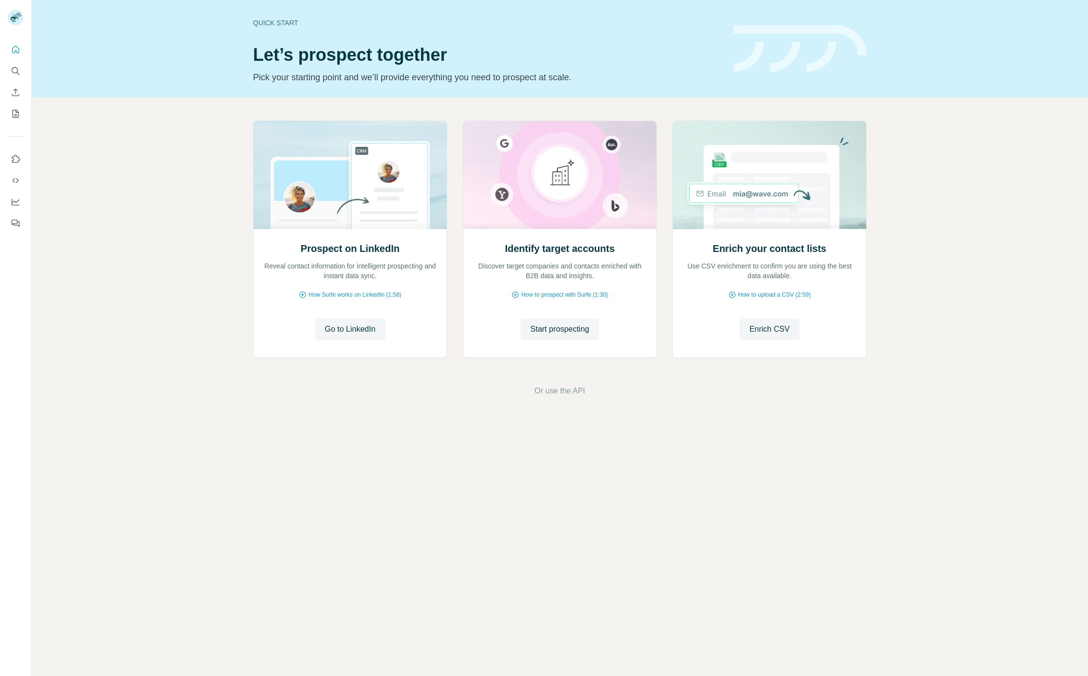 Image resolution: width=1088 pixels, height=676 pixels. What do you see at coordinates (559, 329) in the screenshot?
I see `button: Start prospecting` at bounding box center [559, 329].